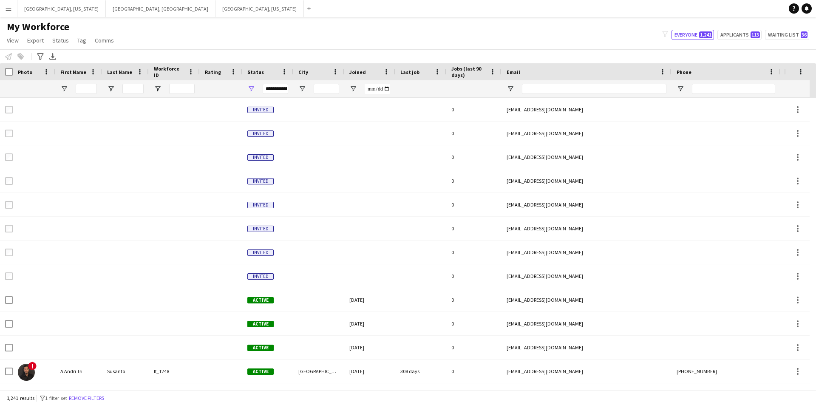  Describe the element at coordinates (693, 35) in the screenshot. I see `button: Everyone1,241` at that location.